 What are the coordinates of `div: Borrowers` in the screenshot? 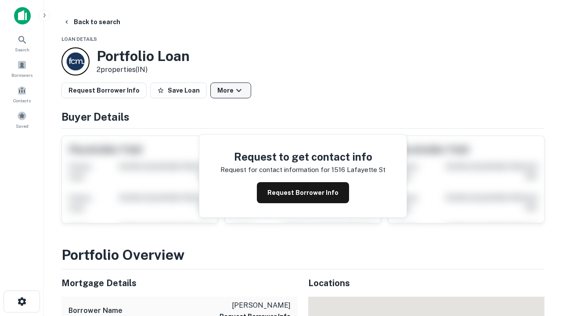 It's located at (22, 69).